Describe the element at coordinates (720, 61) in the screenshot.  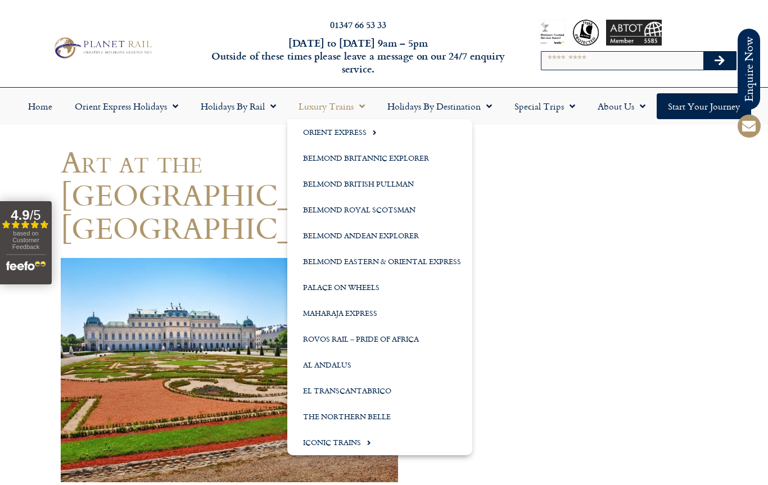
I see `button: Search` at that location.